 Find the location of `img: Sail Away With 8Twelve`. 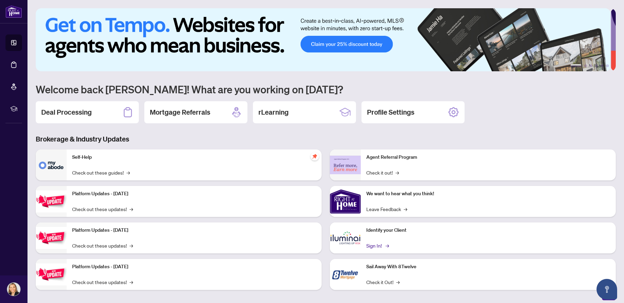

img: Sail Away With 8Twelve is located at coordinates (345, 274).